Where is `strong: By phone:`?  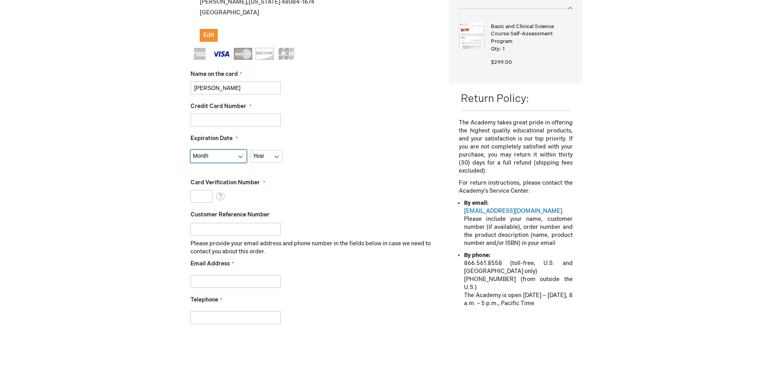 strong: By phone: is located at coordinates (477, 255).